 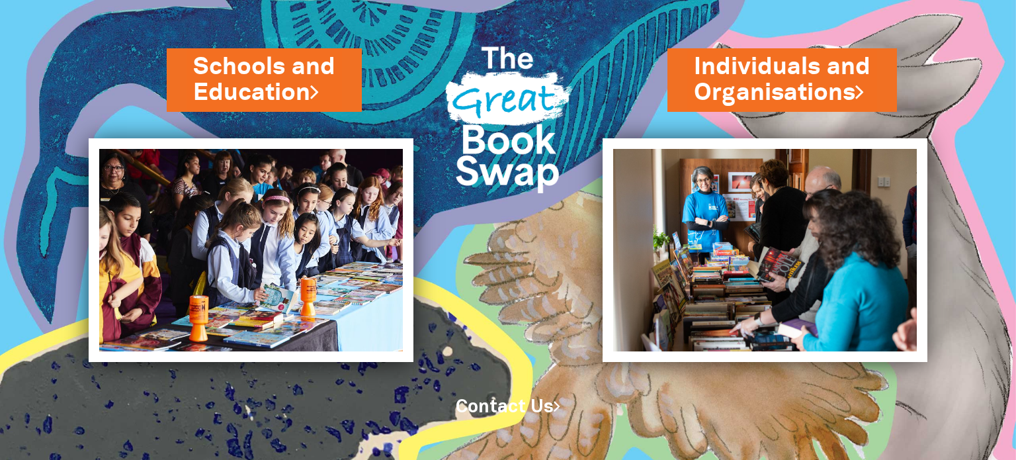 What do you see at coordinates (264, 79) in the screenshot?
I see `a: Schools andEducation` at bounding box center [264, 79].